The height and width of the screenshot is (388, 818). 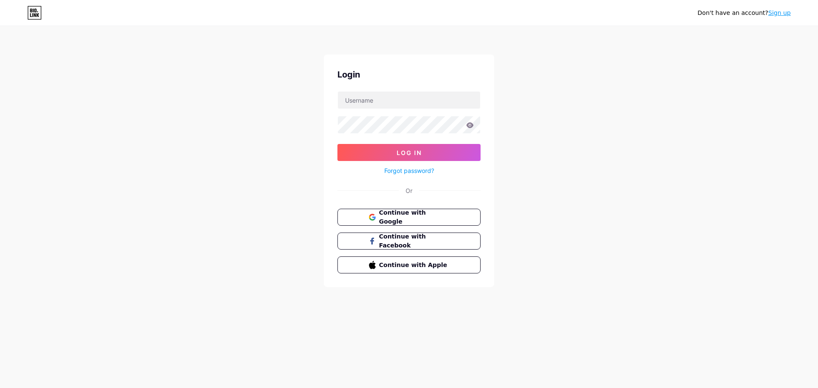 What do you see at coordinates (409, 153) in the screenshot?
I see `span: Log In` at bounding box center [409, 153].